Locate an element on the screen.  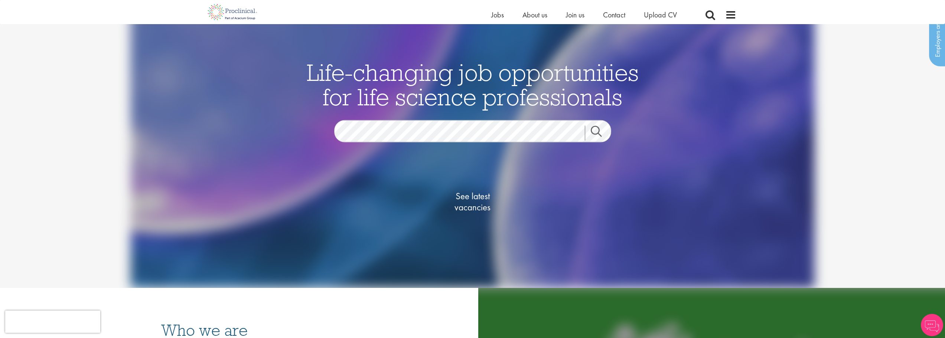
span: Upload CV is located at coordinates (660, 15).